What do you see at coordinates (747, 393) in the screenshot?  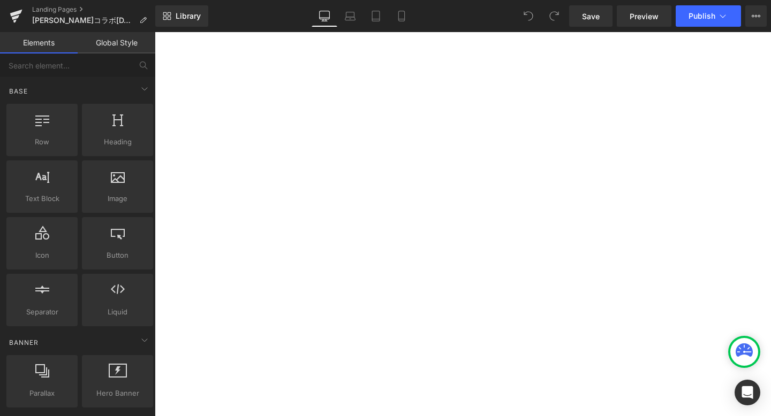 I see `div: Open Intercom Messenger` at bounding box center [747, 393].